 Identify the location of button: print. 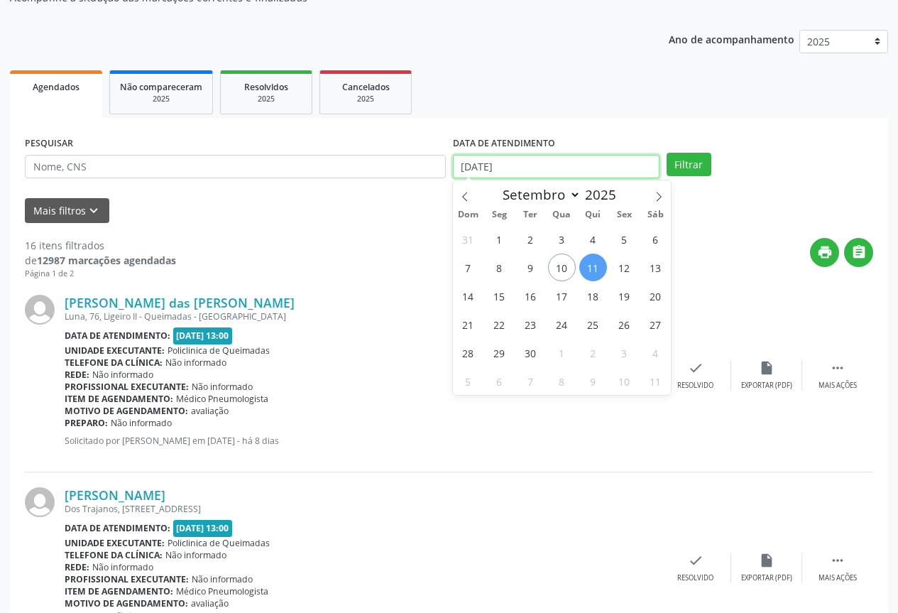
(824, 252).